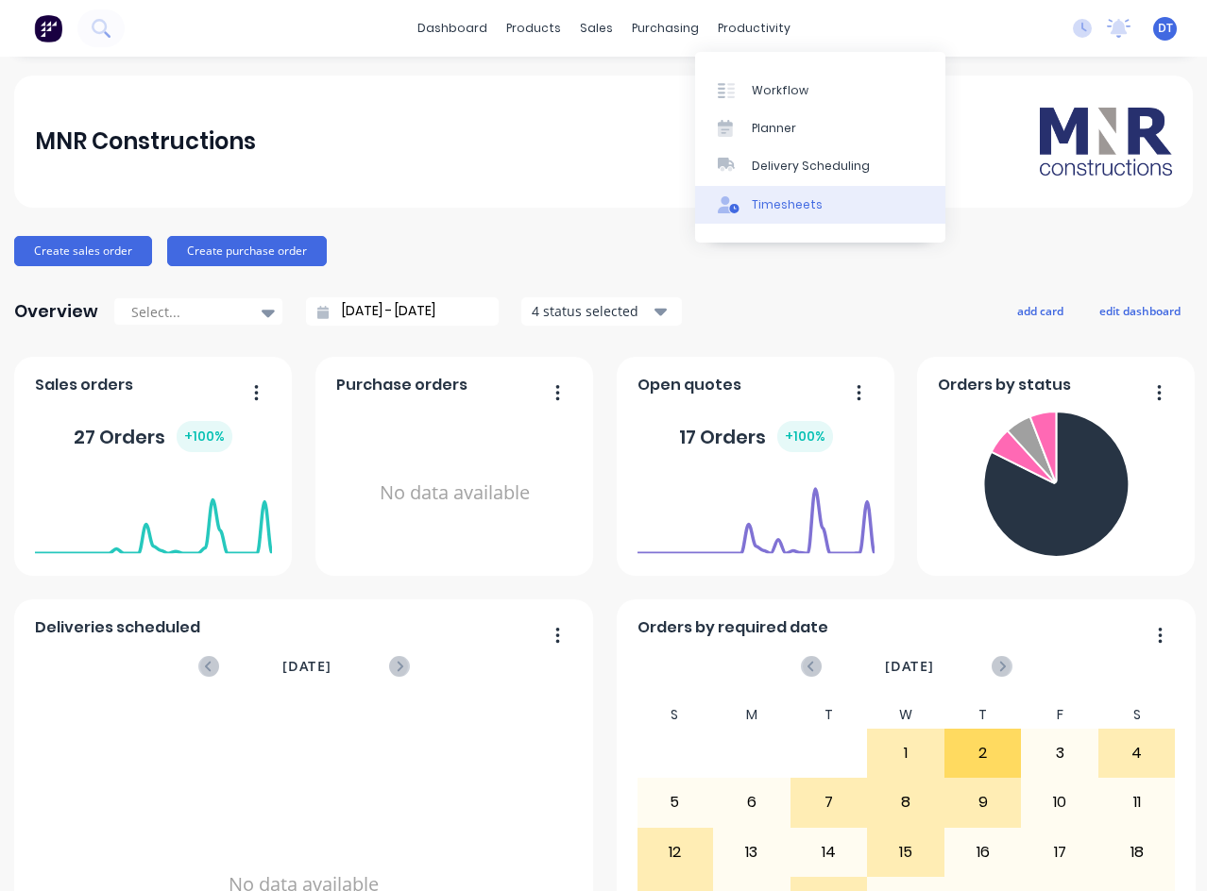 The height and width of the screenshot is (891, 1207). What do you see at coordinates (820, 128) in the screenshot?
I see `a: Planner` at bounding box center [820, 128].